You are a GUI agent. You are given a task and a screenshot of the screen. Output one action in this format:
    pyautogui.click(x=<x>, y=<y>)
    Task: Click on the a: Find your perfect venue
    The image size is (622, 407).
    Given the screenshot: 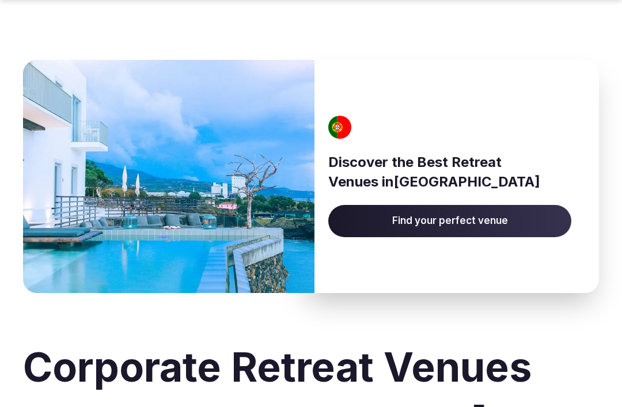 What is the action you would take?
    pyautogui.click(x=450, y=221)
    